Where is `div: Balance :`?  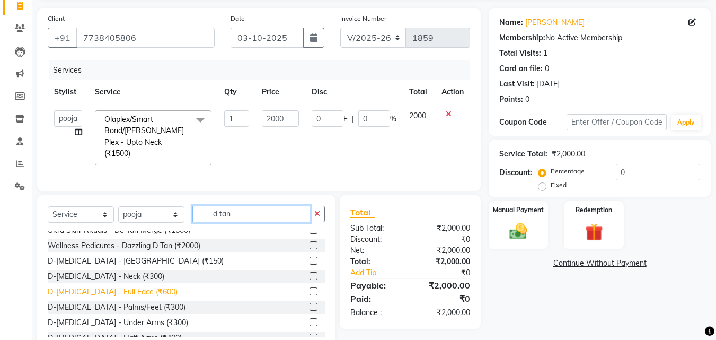
div: Balance : is located at coordinates (376, 312).